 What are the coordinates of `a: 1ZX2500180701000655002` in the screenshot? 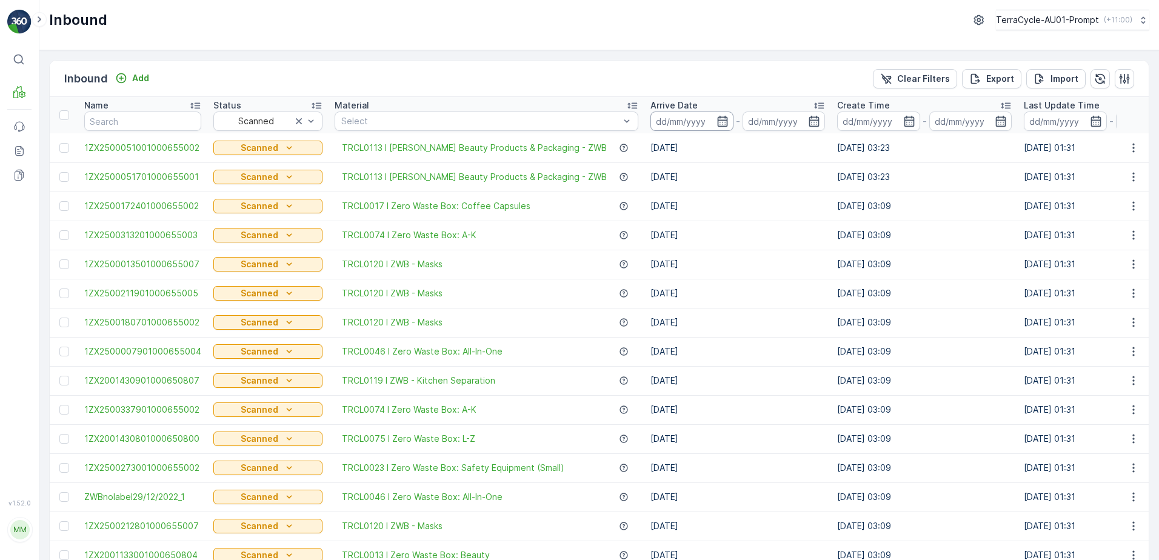 It's located at (142, 322).